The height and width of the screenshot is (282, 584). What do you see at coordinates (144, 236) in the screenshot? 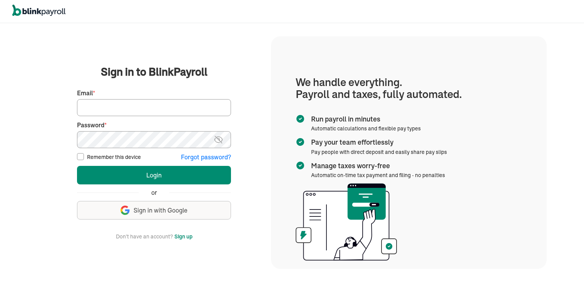
I see `span: Don't have an account?` at bounding box center [144, 236].